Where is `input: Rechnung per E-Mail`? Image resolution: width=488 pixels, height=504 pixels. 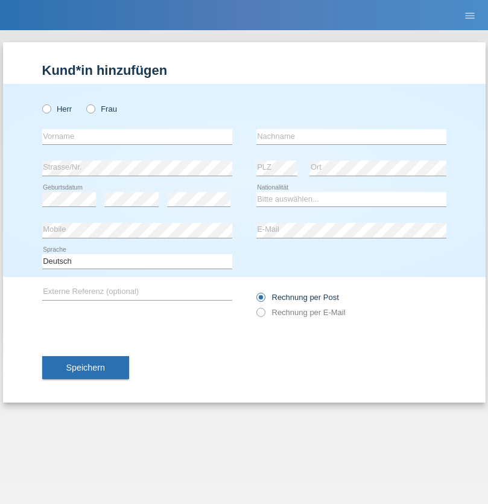 input: Rechnung per E-Mail is located at coordinates (260, 315).